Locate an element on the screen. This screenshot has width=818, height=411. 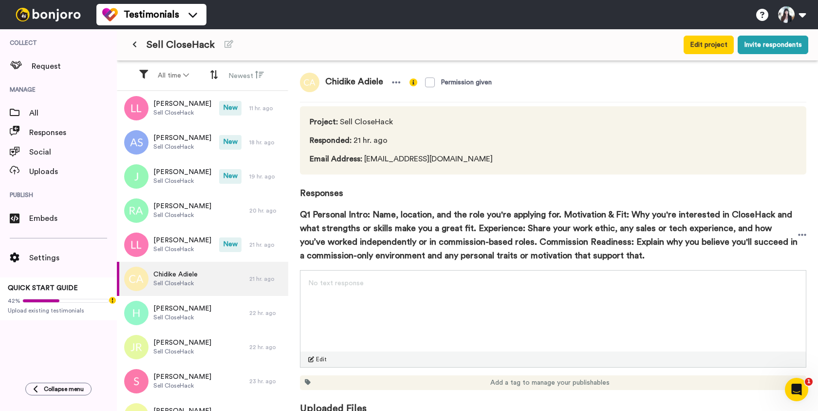
button: Edit project is located at coordinates (709, 45).